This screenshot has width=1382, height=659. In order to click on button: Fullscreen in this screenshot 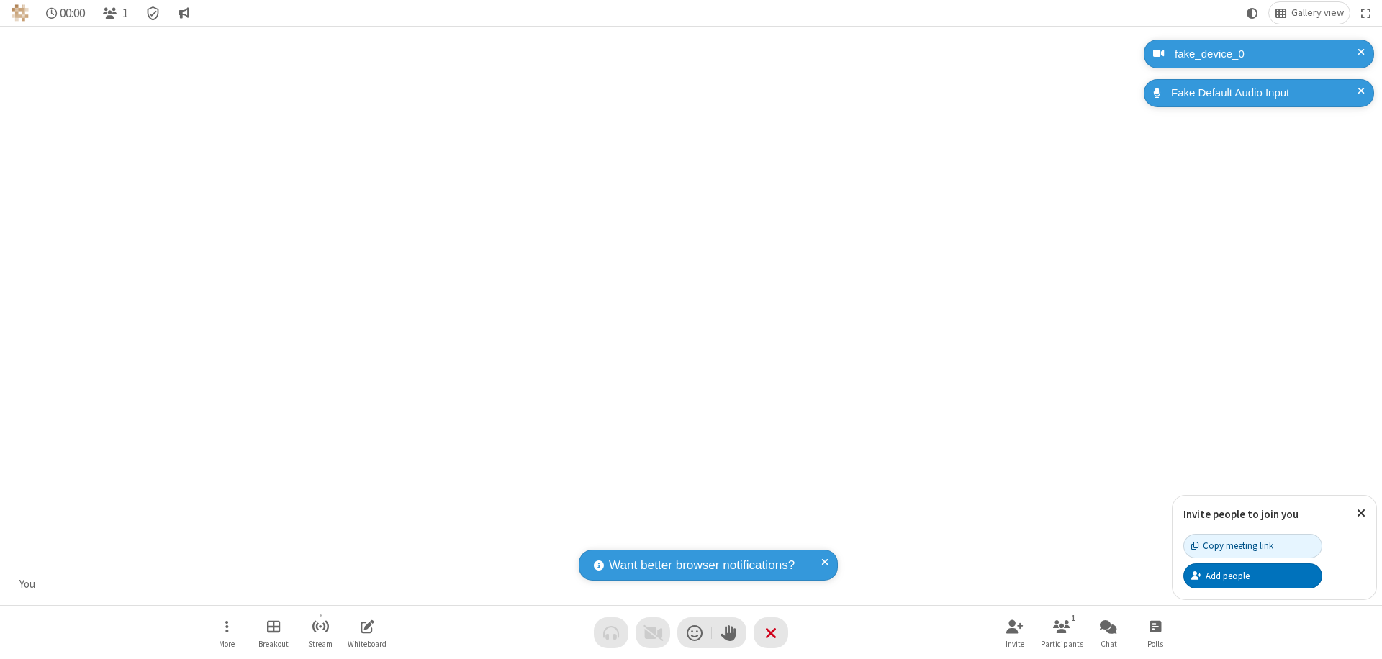, I will do `click(1366, 13)`.